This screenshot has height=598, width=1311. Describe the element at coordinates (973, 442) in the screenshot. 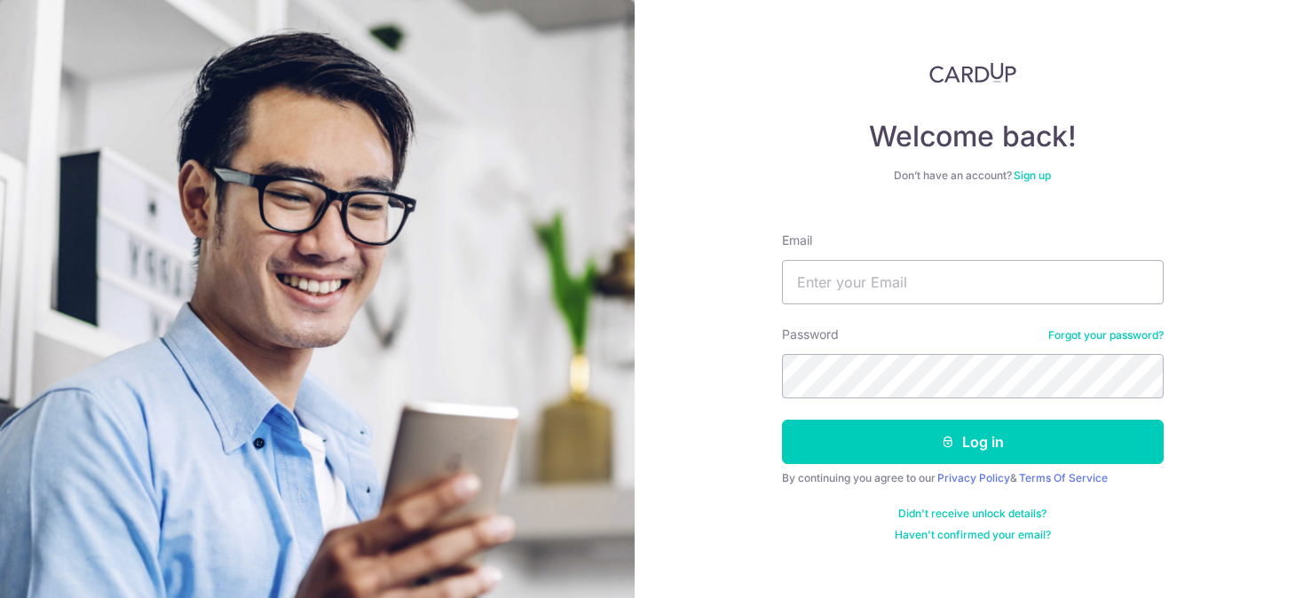

I see `button: Log in` at that location.